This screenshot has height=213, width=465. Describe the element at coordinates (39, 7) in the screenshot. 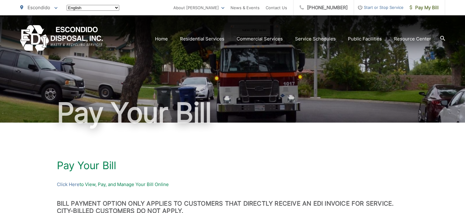

I see `span: Escondido` at that location.